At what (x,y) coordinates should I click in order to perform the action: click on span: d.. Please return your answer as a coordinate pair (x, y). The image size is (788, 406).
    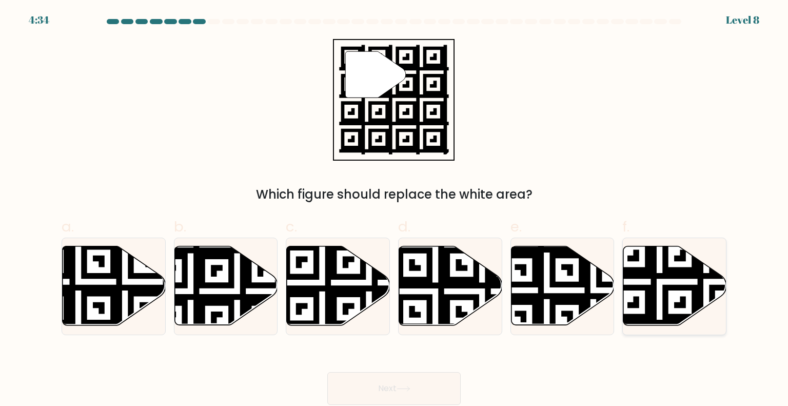
    Looking at the image, I should click on (404, 226).